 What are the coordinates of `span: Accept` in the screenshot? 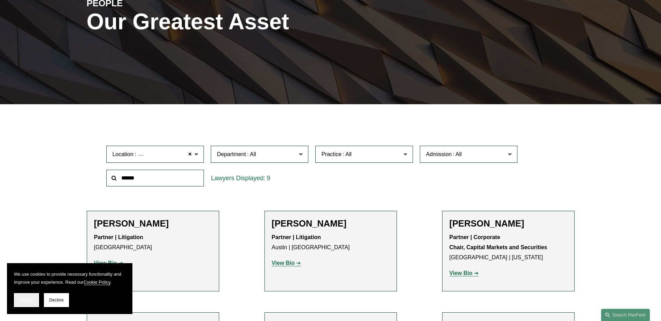 It's located at (26, 300).